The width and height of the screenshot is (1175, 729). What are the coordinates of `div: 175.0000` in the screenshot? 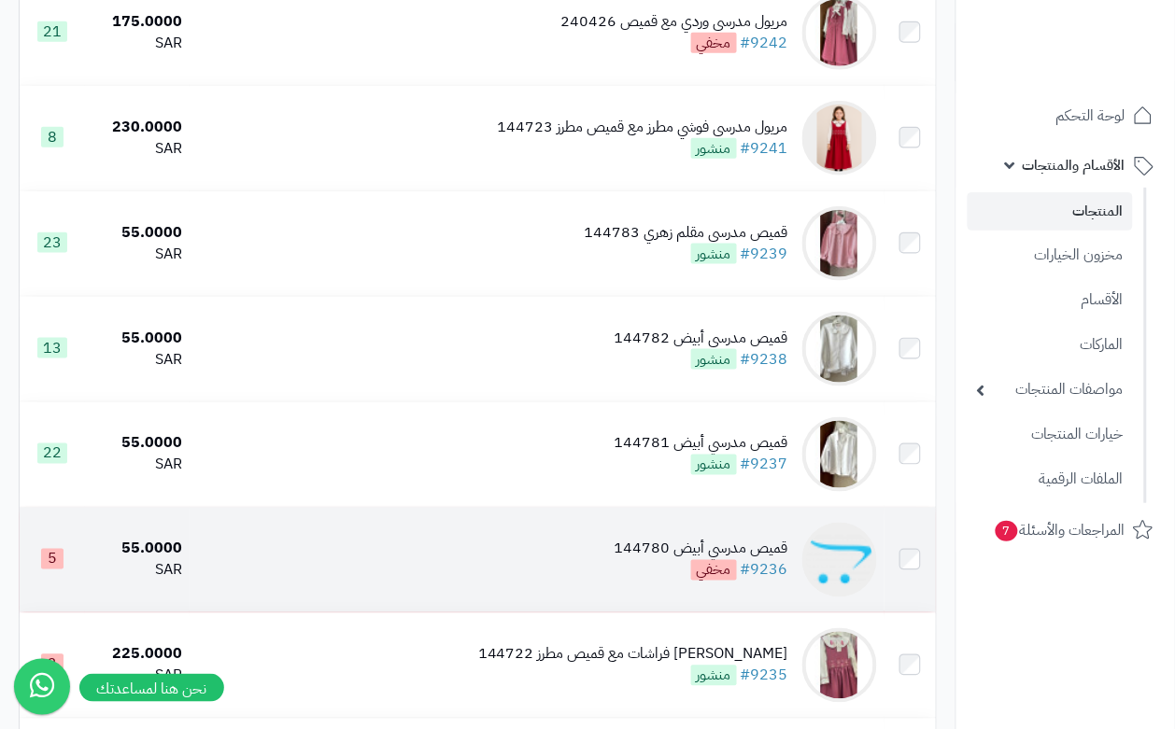 It's located at (137, 21).